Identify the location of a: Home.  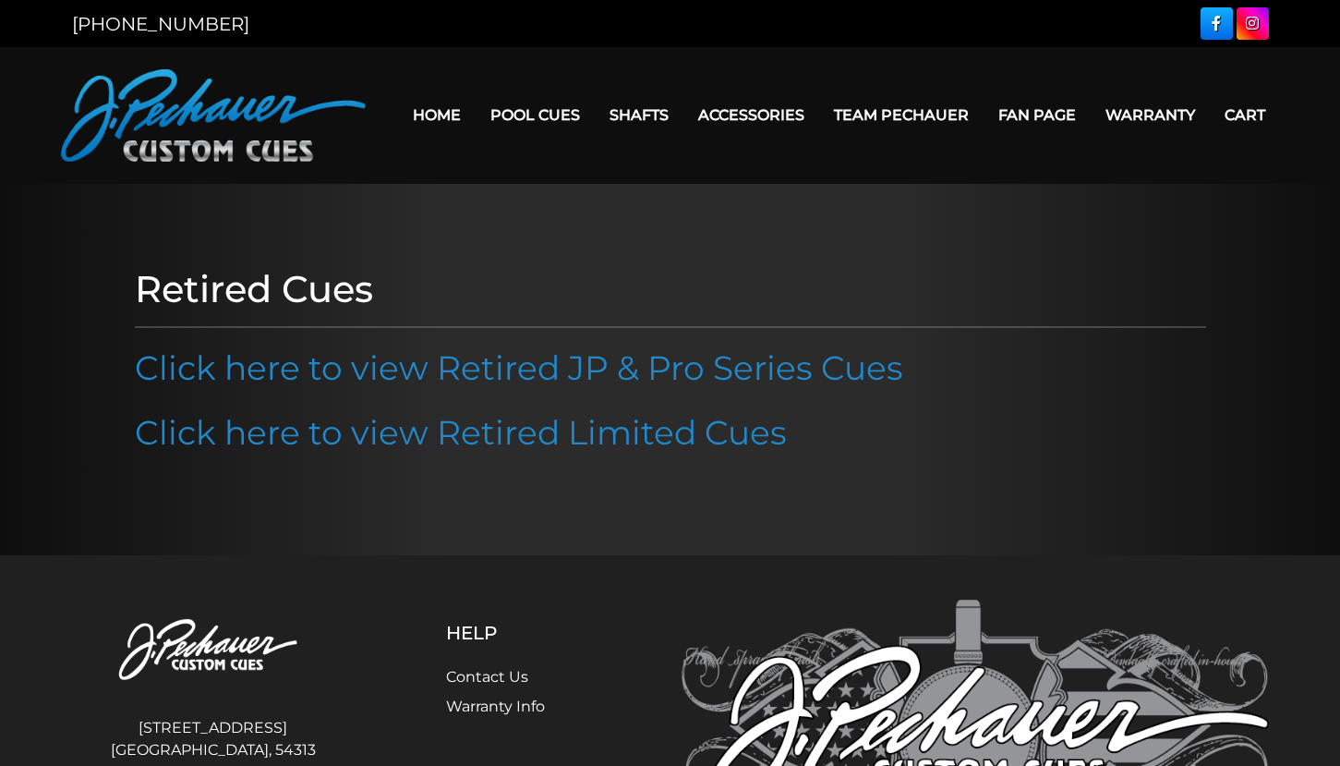
(437, 115).